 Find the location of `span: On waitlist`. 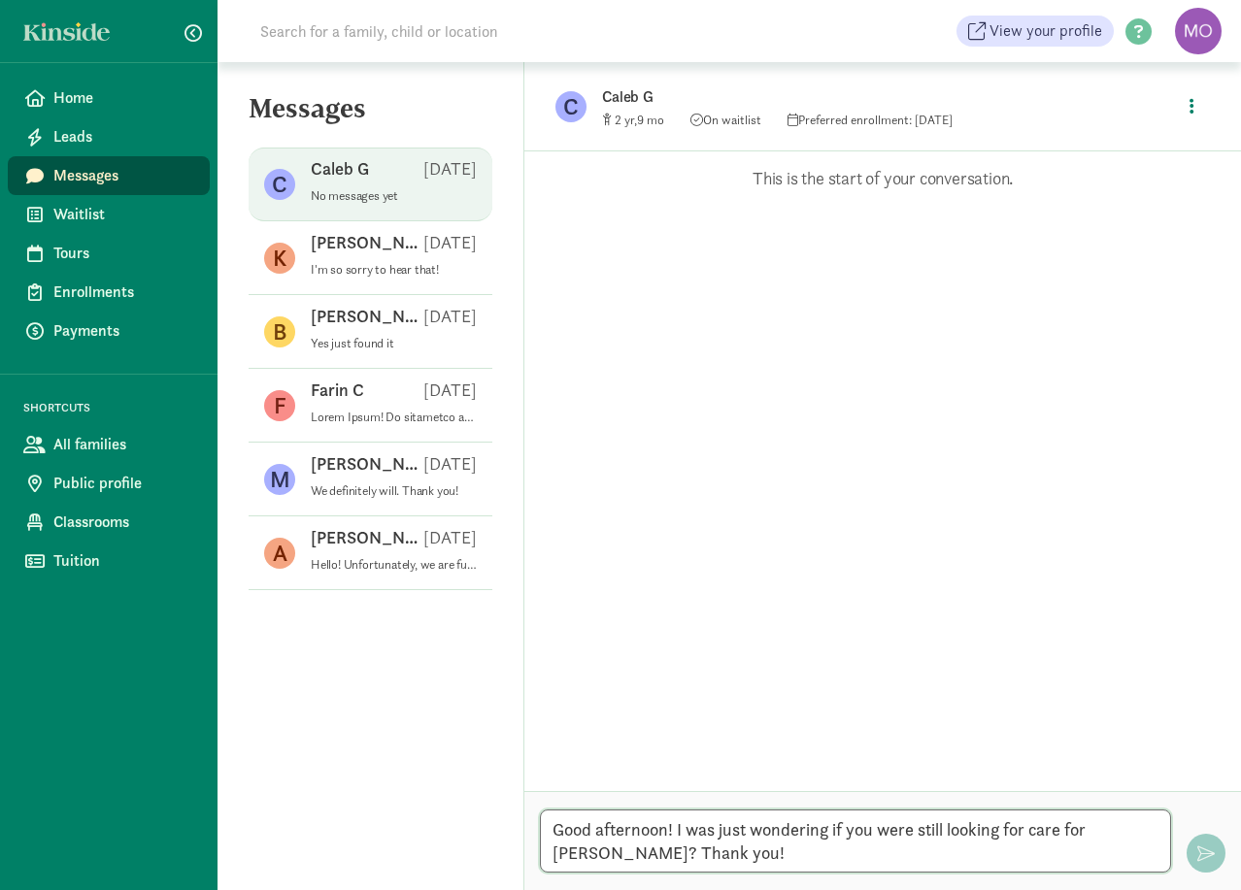

span: On waitlist is located at coordinates (725, 119).